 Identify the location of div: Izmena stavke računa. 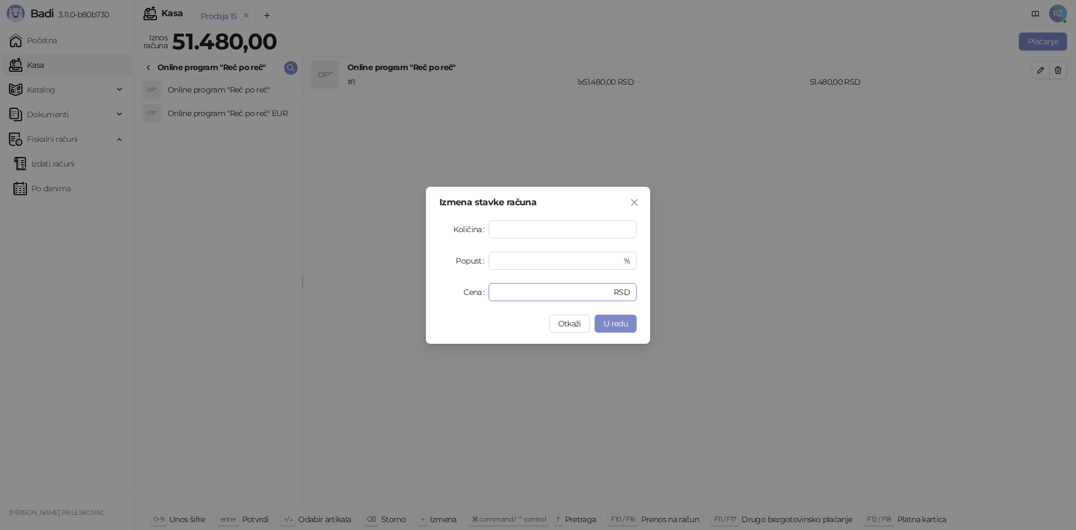
(538, 202).